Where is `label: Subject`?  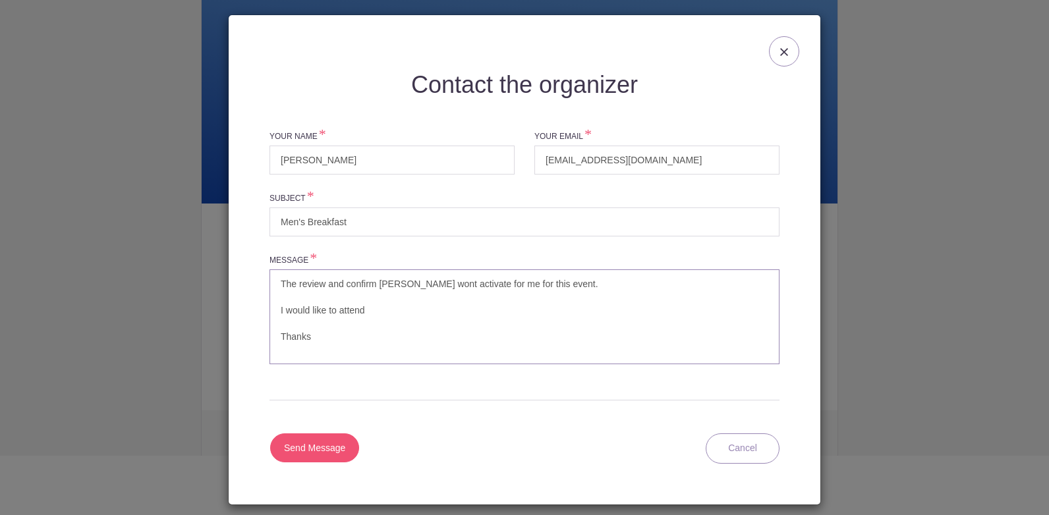 label: Subject is located at coordinates (292, 198).